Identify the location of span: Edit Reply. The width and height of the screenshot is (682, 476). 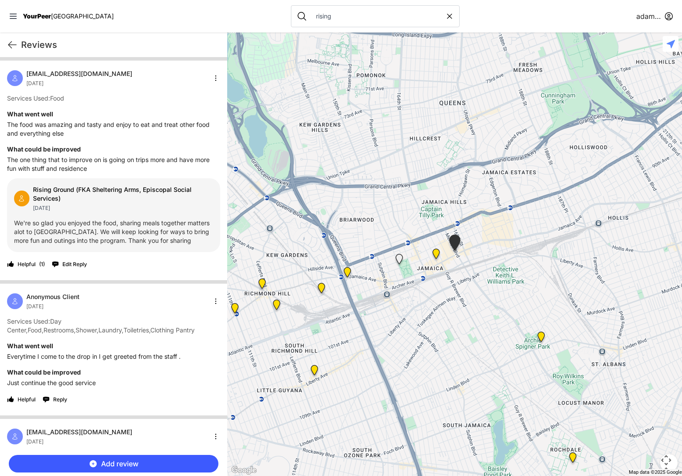
(75, 265).